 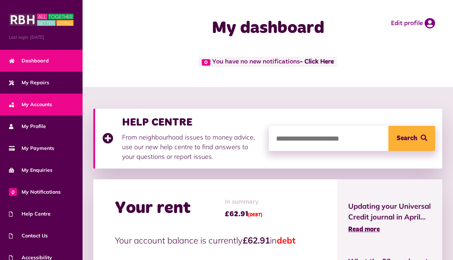 I want to click on span: Help Centre, so click(x=30, y=214).